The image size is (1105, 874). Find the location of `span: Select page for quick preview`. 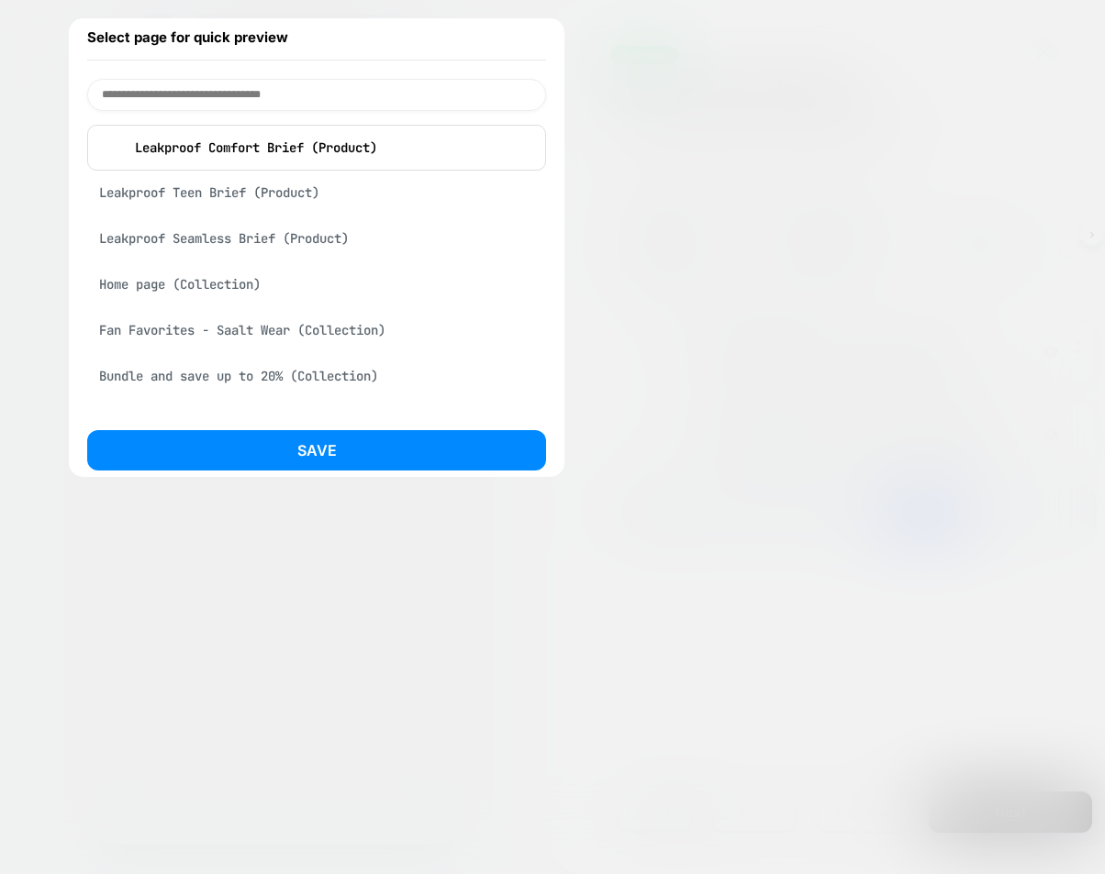

span: Select page for quick preview is located at coordinates (187, 37).